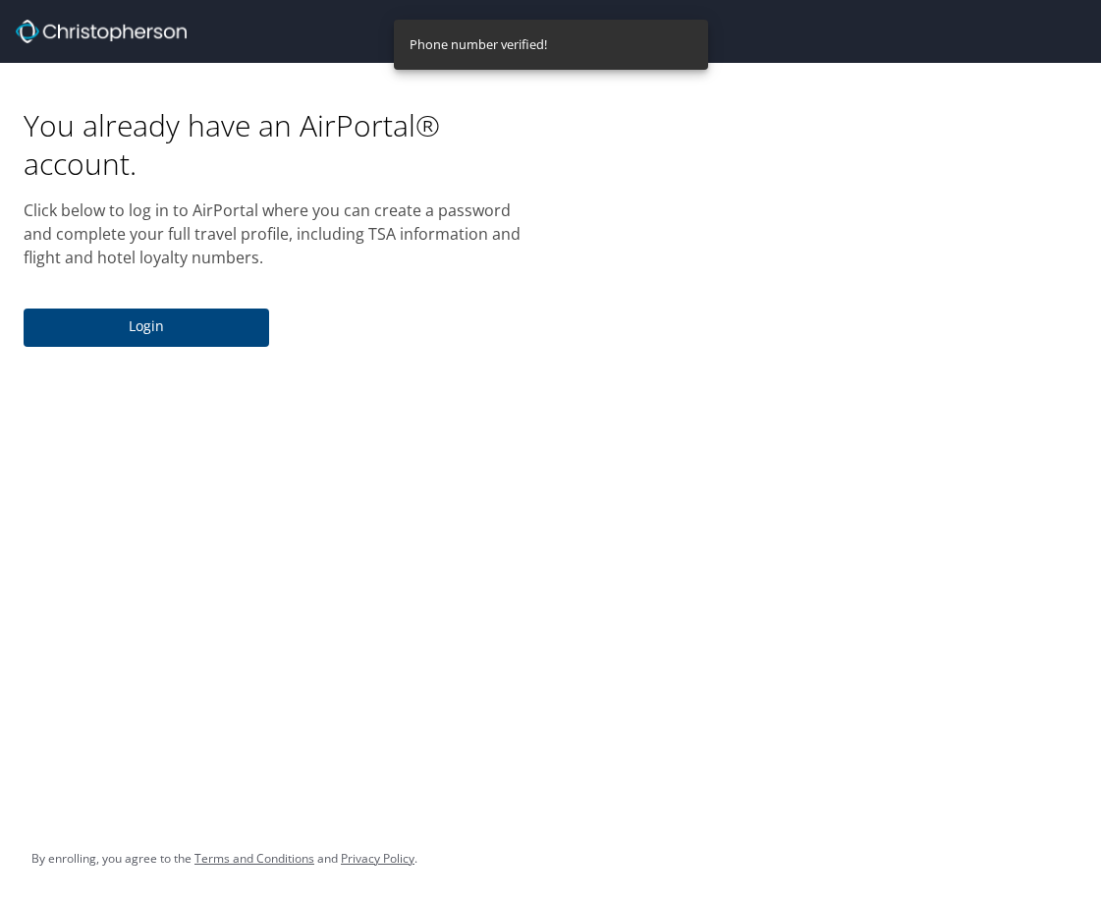  Describe the element at coordinates (224, 859) in the screenshot. I see `div: By enrolling, you agree to the and .` at that location.